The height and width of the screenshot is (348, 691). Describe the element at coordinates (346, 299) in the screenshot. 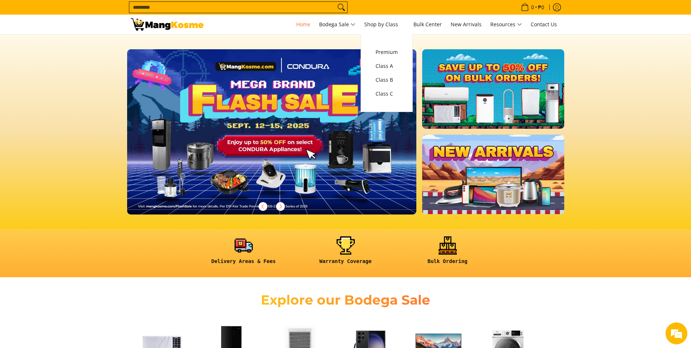

I see `h2: Explore our Bodega Sale` at that location.